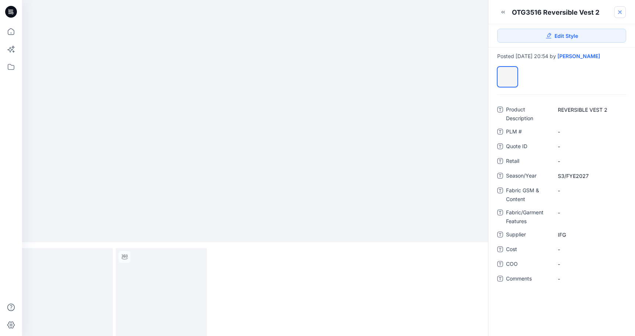 This screenshot has height=336, width=635. Describe the element at coordinates (528, 162) in the screenshot. I see `span: Retail` at that location.